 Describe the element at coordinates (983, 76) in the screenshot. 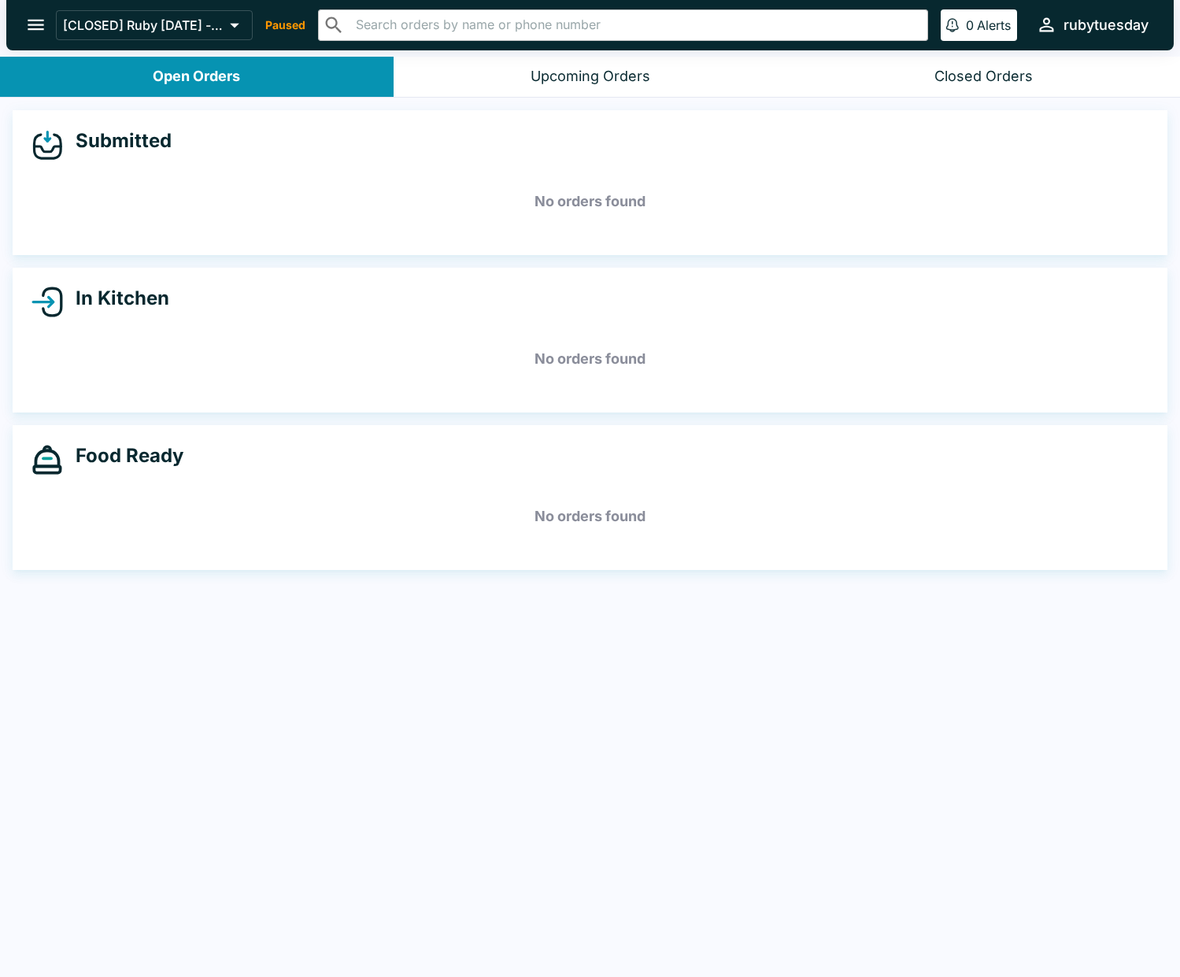

I see `div: Closed Orders` at that location.